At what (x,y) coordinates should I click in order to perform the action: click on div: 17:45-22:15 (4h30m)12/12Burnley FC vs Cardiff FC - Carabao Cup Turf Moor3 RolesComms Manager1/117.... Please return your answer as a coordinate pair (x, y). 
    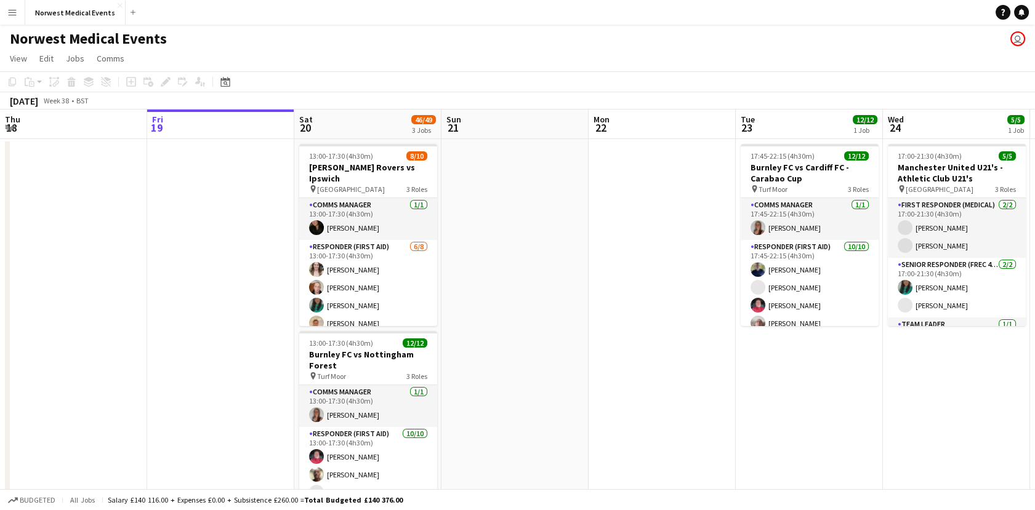
    Looking at the image, I should click on (810, 235).